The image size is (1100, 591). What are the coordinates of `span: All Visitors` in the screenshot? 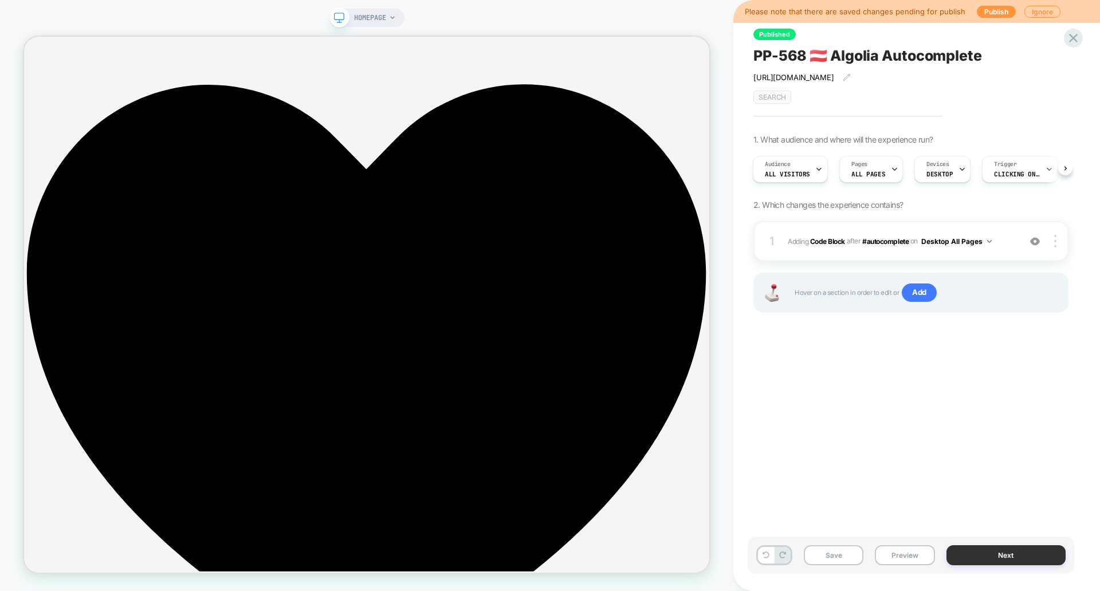 It's located at (787, 174).